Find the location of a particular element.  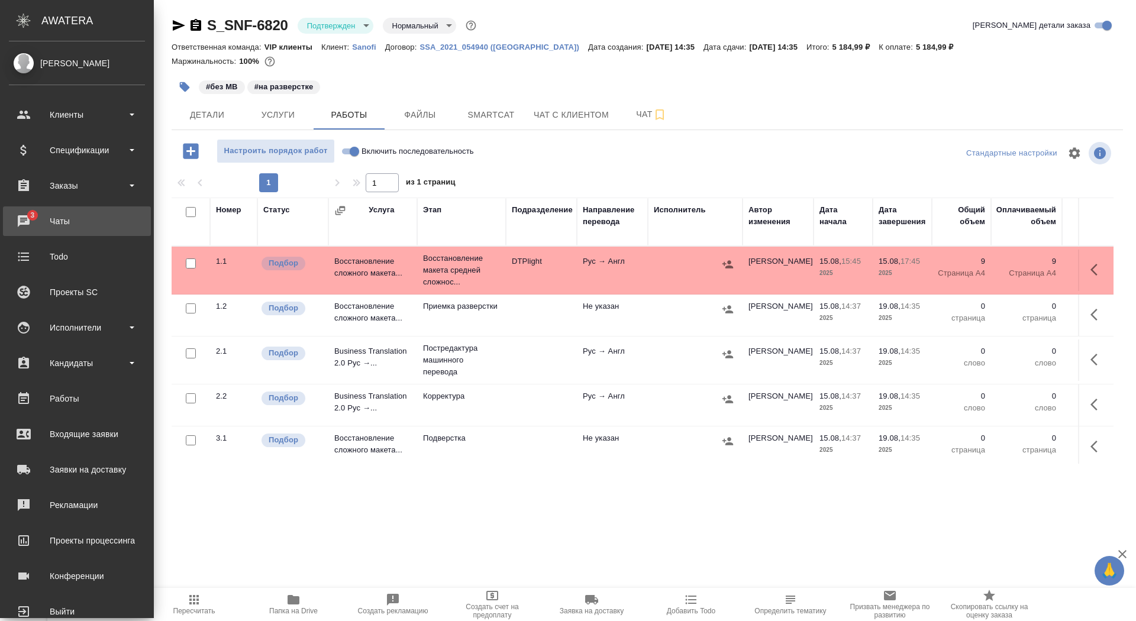

p: 5 184,99 ₽ is located at coordinates (855, 47).